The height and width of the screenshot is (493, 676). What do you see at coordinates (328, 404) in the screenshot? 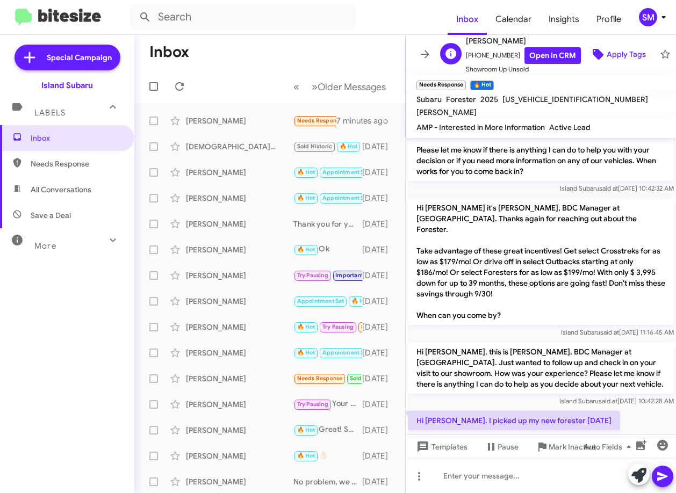
I see `div: Your welcome!` at bounding box center [328, 404].